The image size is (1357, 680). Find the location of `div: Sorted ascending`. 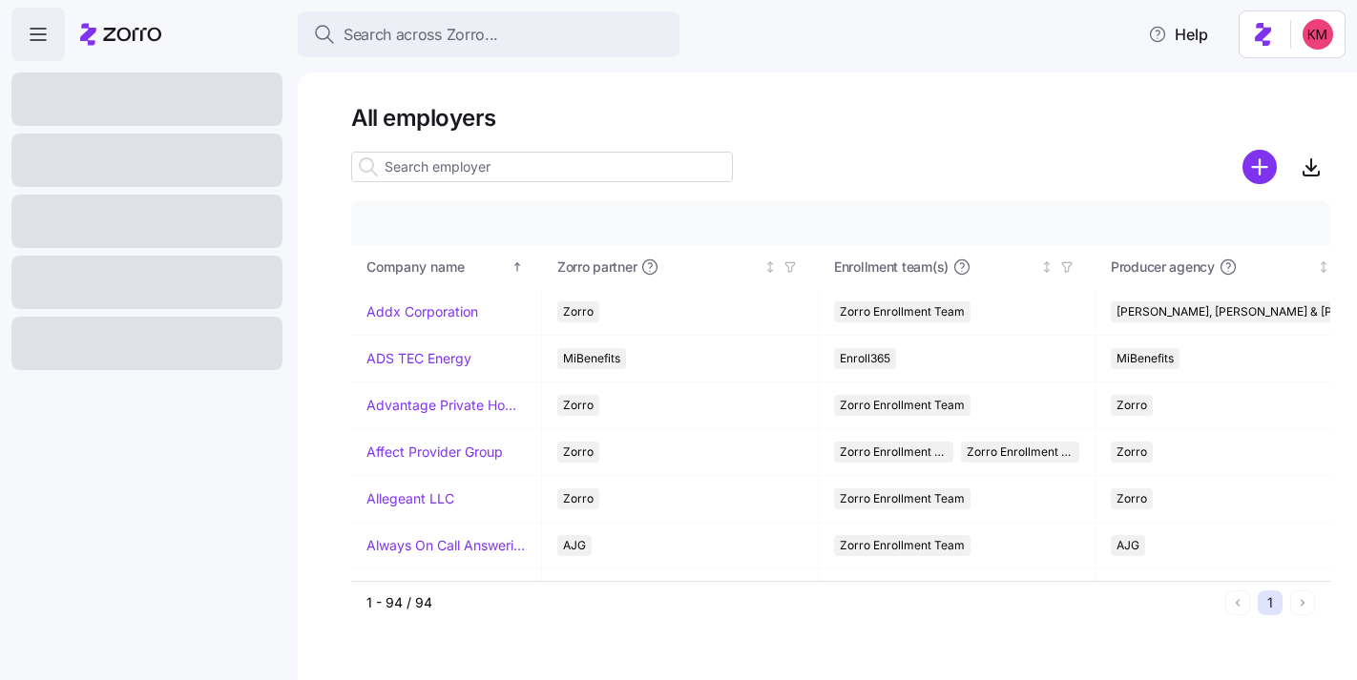

div: Sorted ascending is located at coordinates (517, 267).